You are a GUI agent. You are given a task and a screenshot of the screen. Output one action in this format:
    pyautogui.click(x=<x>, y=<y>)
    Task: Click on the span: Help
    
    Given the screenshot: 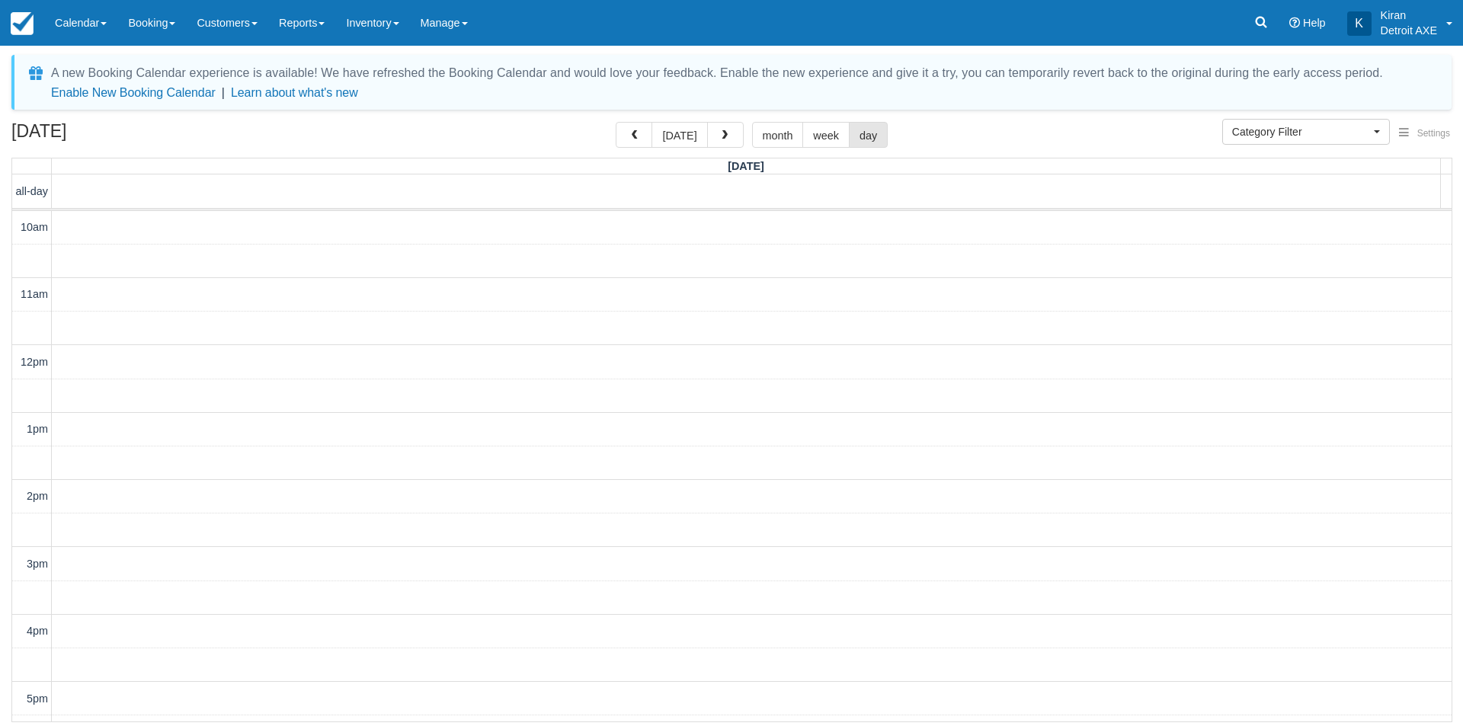 What is the action you would take?
    pyautogui.click(x=1315, y=23)
    